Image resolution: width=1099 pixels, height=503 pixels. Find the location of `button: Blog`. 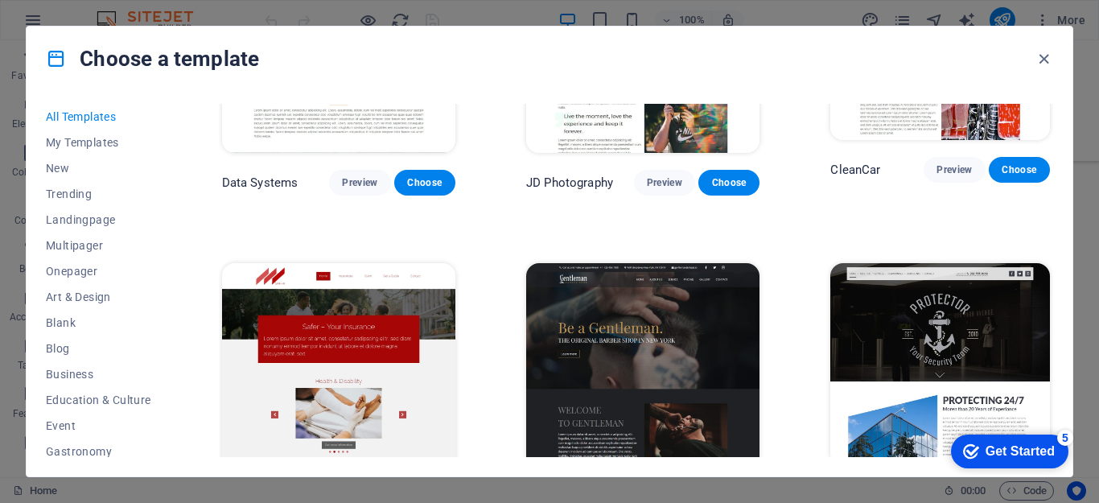

button: Blog is located at coordinates (98, 348).